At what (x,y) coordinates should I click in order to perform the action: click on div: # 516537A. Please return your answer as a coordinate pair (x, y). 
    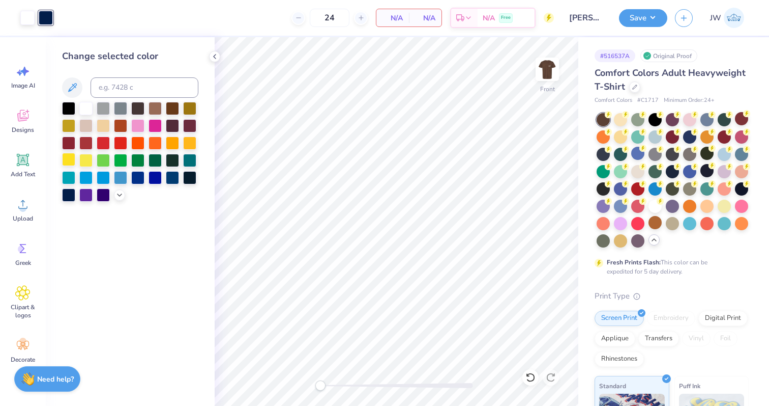
    Looking at the image, I should click on (615, 55).